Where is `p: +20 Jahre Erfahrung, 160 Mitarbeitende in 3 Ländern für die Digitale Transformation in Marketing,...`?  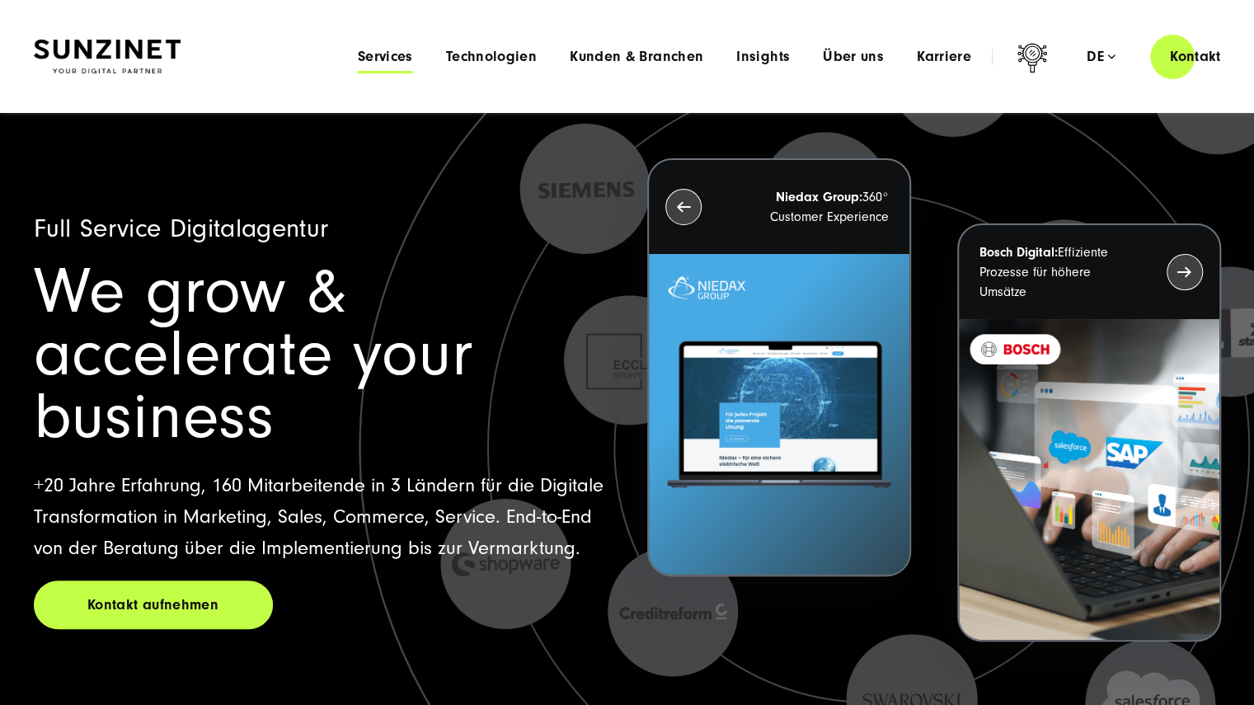
p: +20 Jahre Erfahrung, 160 Mitarbeitende in 3 Ländern für die Digitale Transformation in Marketing,... is located at coordinates (321, 517).